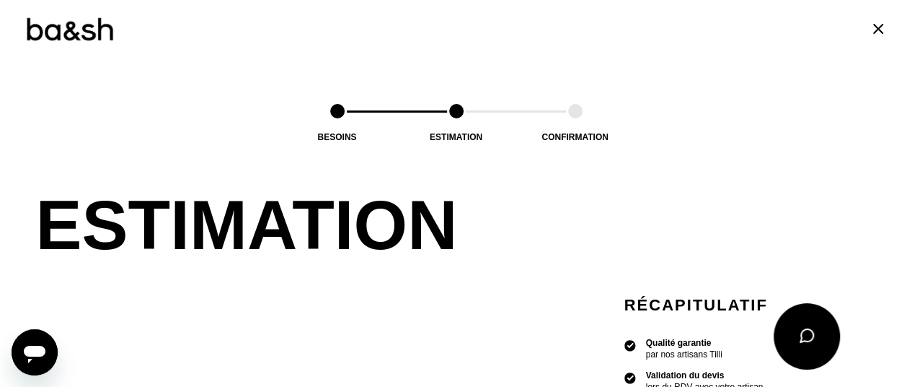 This screenshot has height=387, width=912. I want to click on div: Qualité garantie, so click(684, 343).